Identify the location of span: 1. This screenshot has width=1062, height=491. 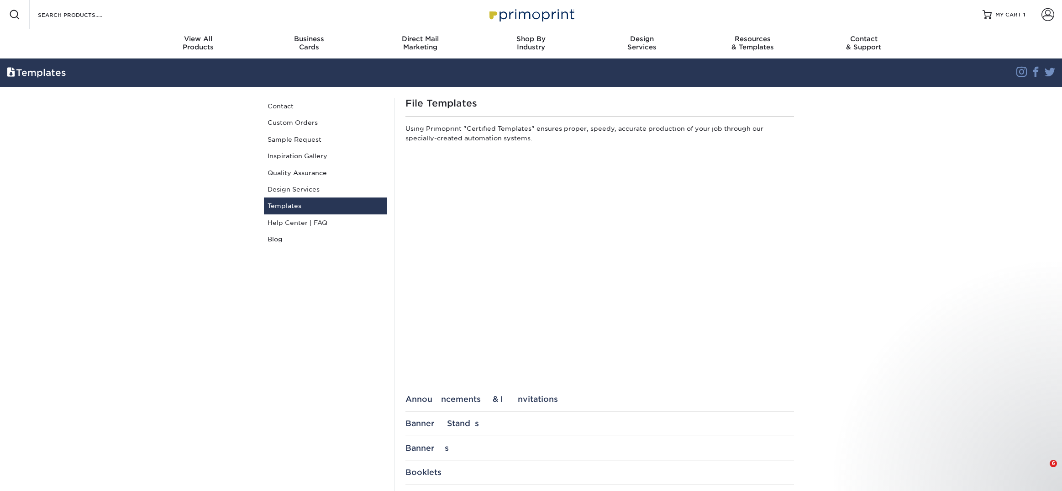
(1024, 15).